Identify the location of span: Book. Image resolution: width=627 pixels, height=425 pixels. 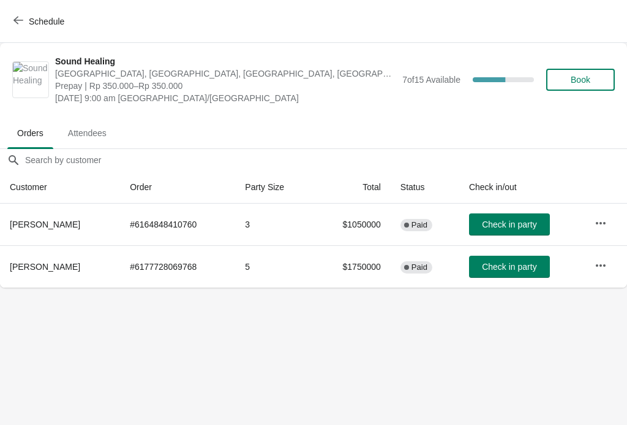
(581, 80).